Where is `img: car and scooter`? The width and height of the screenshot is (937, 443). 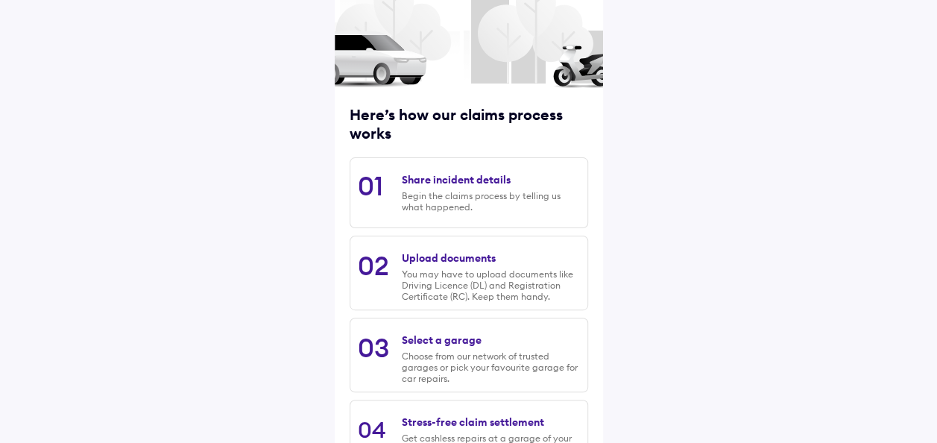
img: car and scooter is located at coordinates (469, 60).